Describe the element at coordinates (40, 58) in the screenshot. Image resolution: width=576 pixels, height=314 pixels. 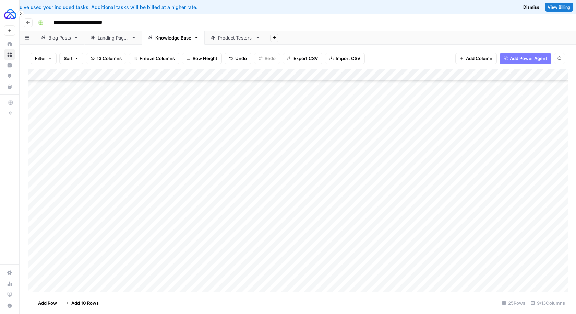
I see `span: Filter` at that location.